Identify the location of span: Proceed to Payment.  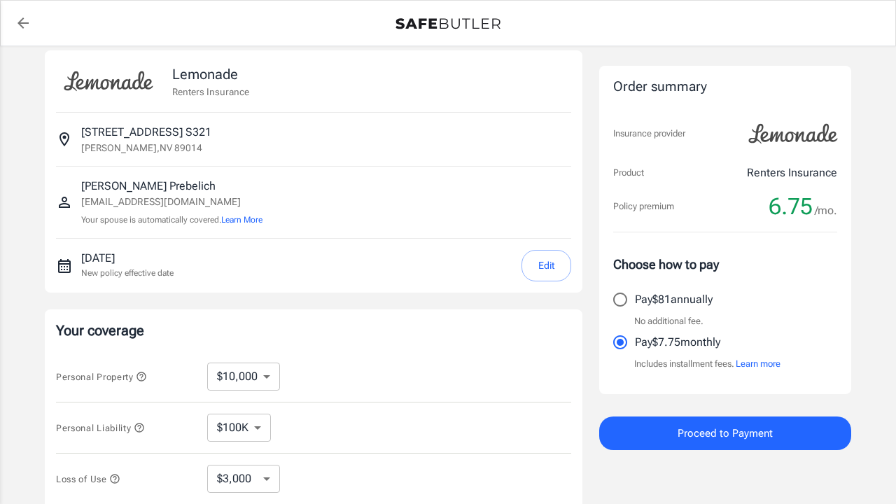
(725, 433).